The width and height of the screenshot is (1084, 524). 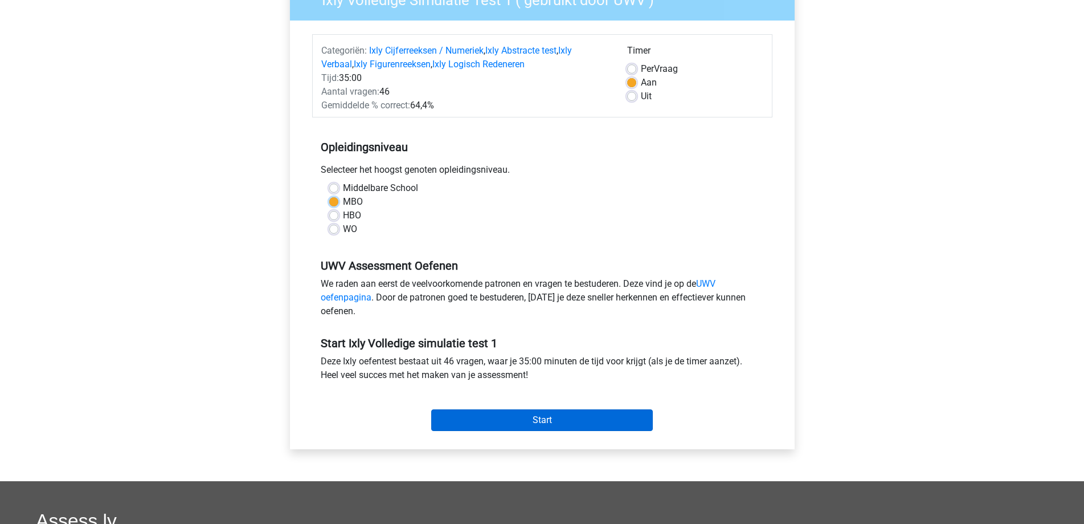 I want to click on span: Categoriën:, so click(x=344, y=50).